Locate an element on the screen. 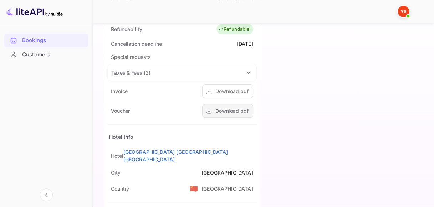 The width and height of the screenshot is (434, 207). button: Collapse navigation is located at coordinates (46, 195).